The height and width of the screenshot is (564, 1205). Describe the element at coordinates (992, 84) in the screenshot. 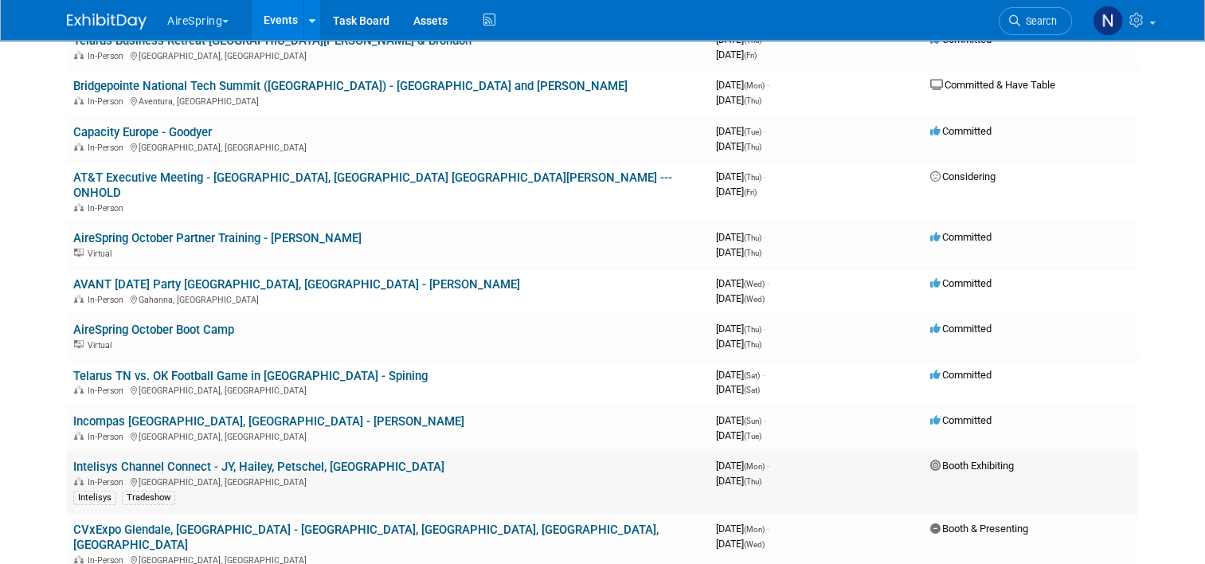

I see `span: Committed & Have Table` at that location.